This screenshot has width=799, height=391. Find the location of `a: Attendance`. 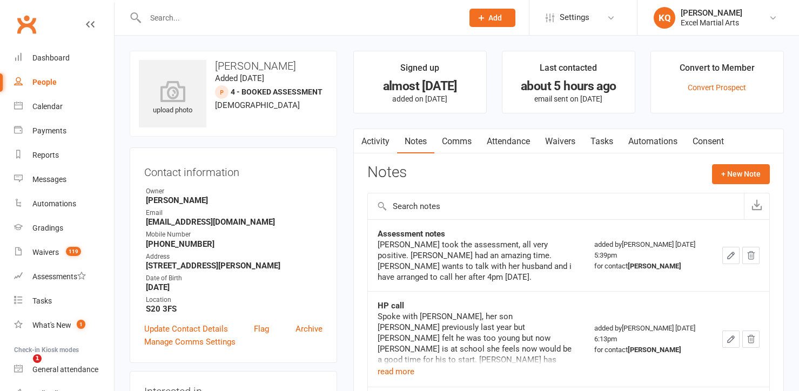

a: Attendance is located at coordinates (508, 142).